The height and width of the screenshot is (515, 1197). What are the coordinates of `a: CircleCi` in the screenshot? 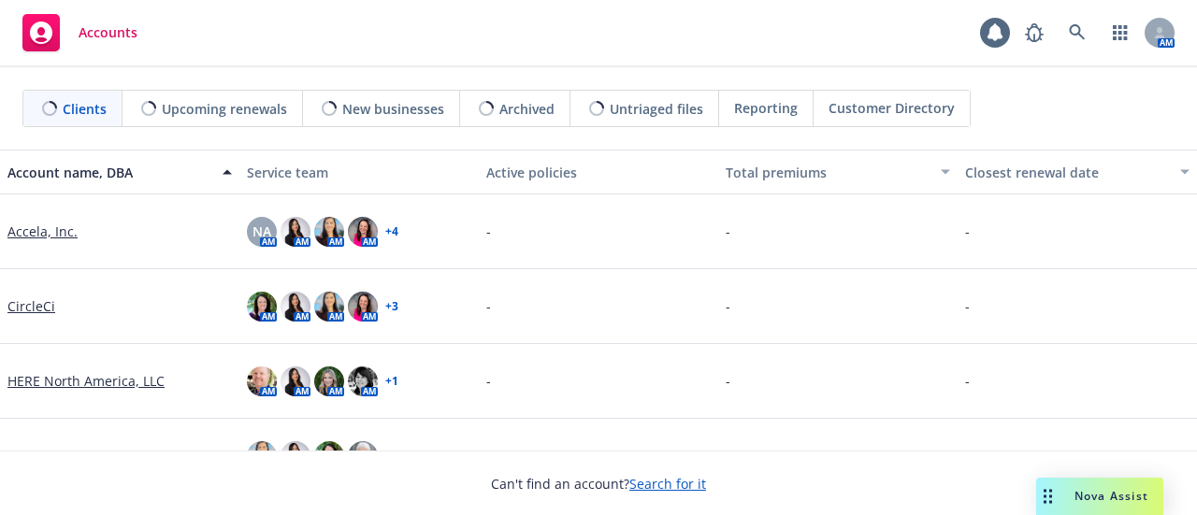 It's located at (31, 306).